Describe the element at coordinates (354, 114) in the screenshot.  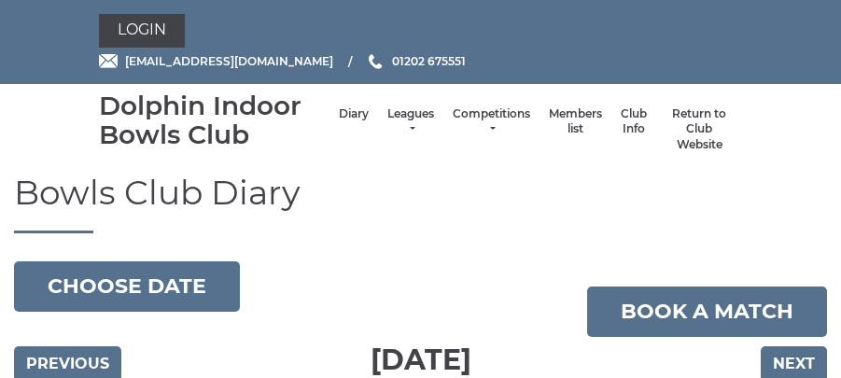
I see `a: Diary` at that location.